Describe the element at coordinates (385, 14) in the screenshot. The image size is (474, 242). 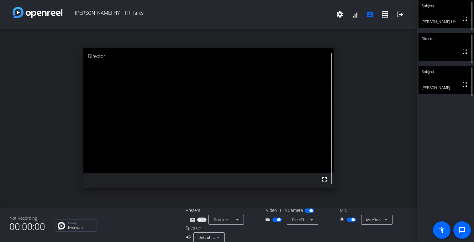
I see `mat-icon: grid_on` at that location.